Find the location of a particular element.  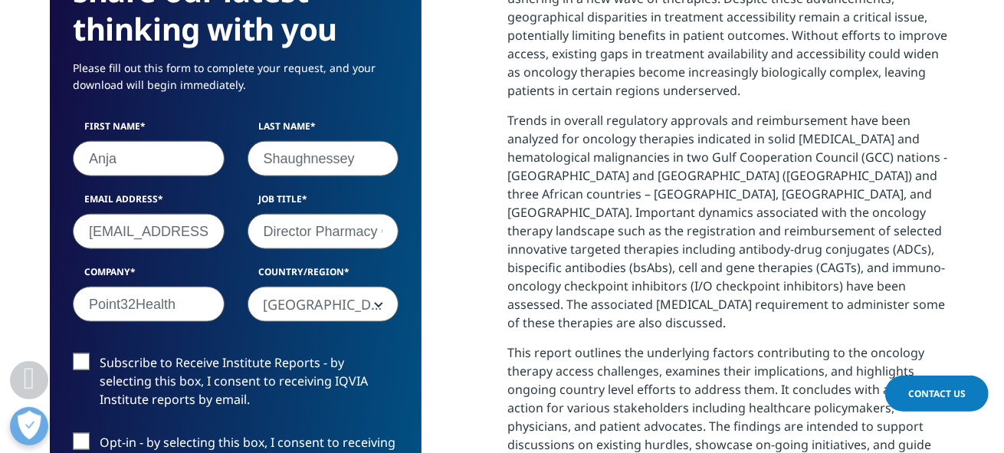

label: Job Title is located at coordinates (323, 203).